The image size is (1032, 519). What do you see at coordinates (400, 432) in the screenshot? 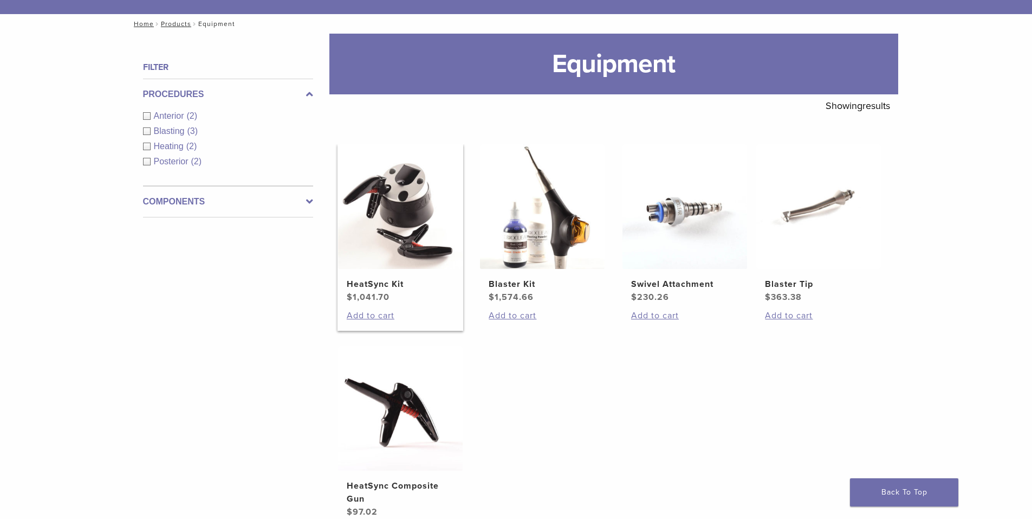
I see `a: HeatSync Composite GunHeatSync Composite Gun $97.02` at bounding box center [400, 432].